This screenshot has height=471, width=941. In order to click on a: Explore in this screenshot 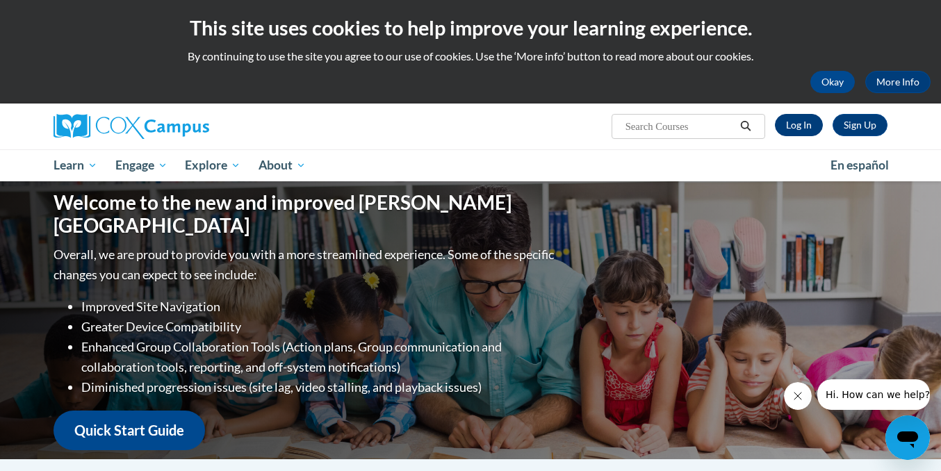, I will do `click(213, 165)`.